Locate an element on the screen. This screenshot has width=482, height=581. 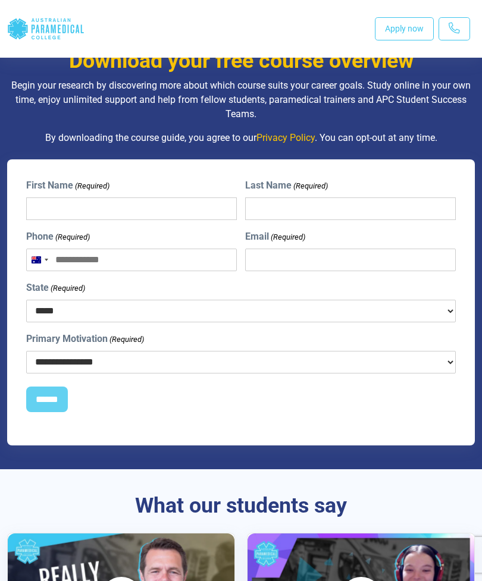
label: Primary Motivation is located at coordinates (85, 339).